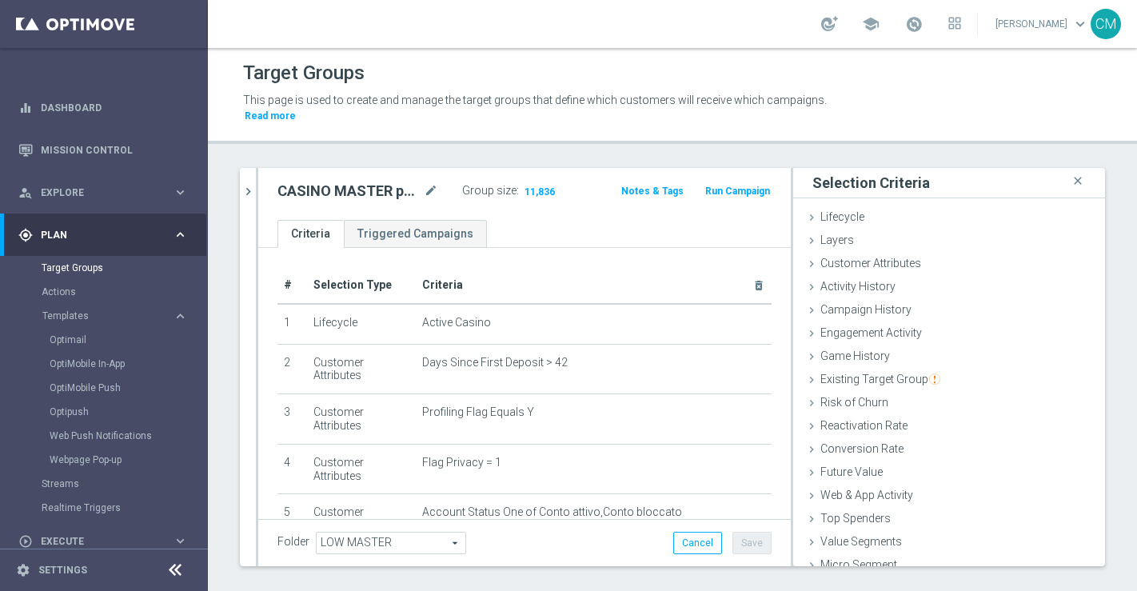  I want to click on span: Risk of Churn, so click(854, 402).